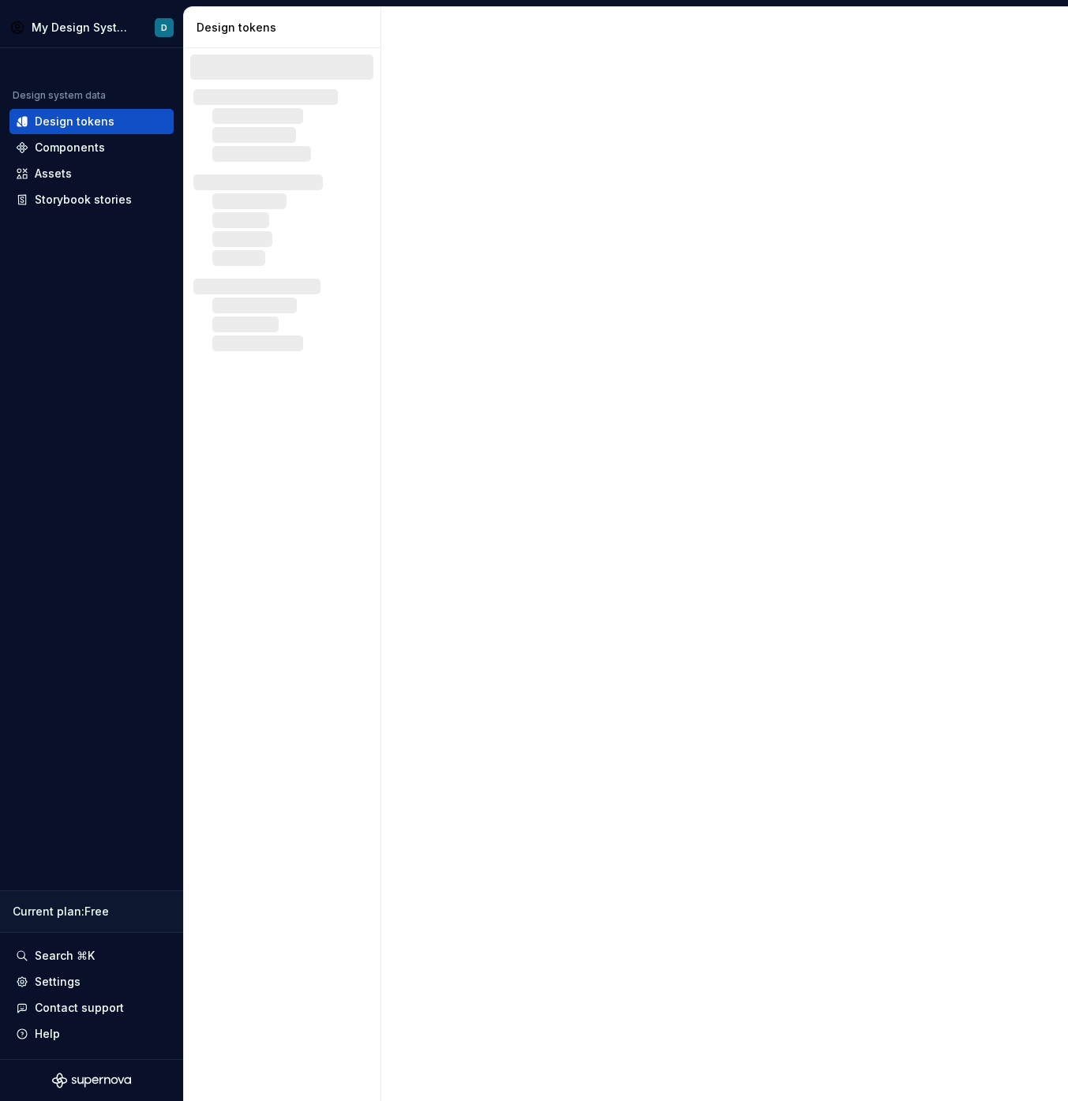  What do you see at coordinates (92, 27) in the screenshot?
I see `button: My Design SystemD` at bounding box center [92, 27].